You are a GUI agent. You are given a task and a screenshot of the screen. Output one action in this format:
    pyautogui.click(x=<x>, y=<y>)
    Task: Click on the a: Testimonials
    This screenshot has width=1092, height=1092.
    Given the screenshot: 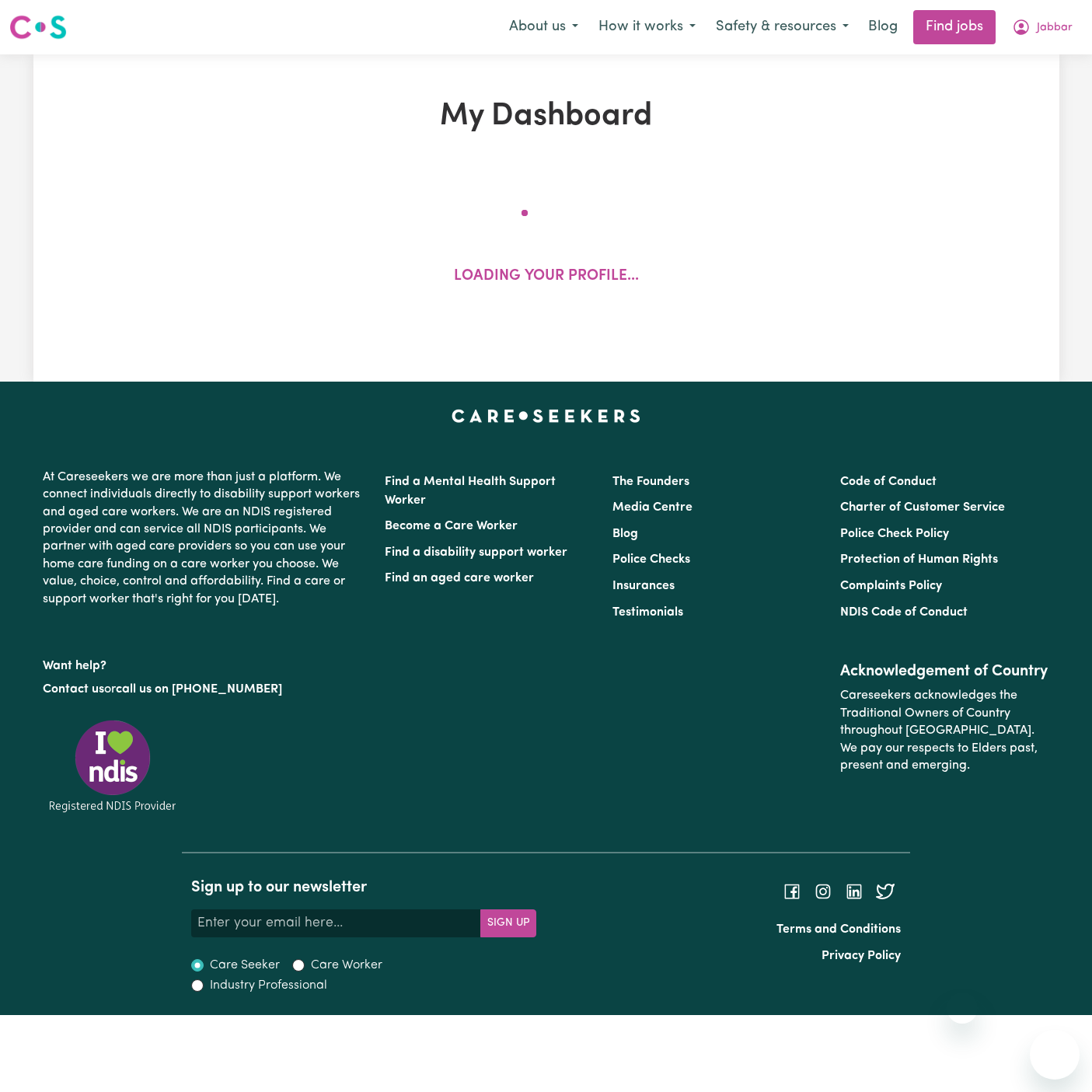 What is the action you would take?
    pyautogui.click(x=648, y=613)
    